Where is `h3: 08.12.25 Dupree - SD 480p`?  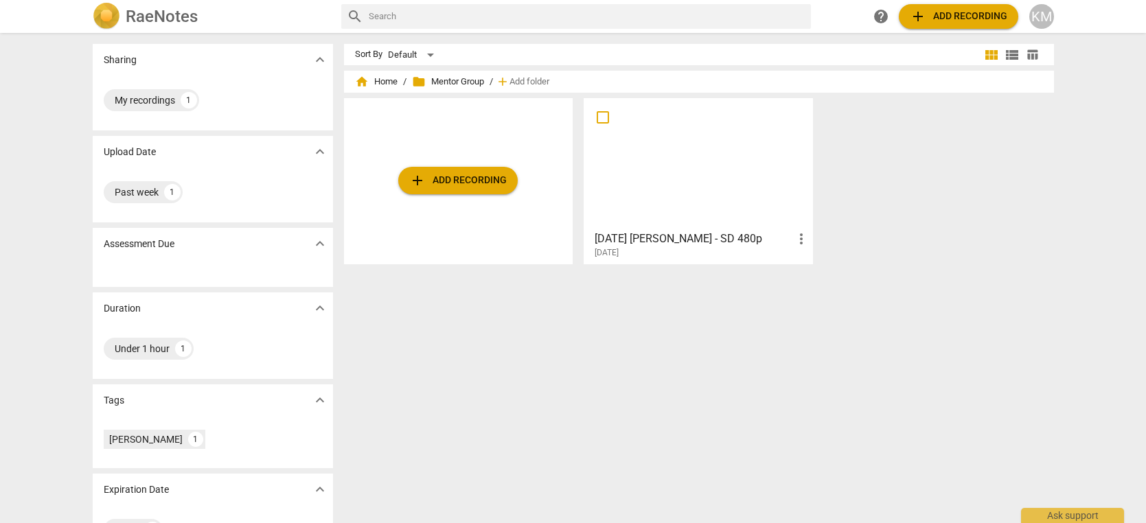
h3: 08.12.25 Dupree - SD 480p is located at coordinates (694, 239).